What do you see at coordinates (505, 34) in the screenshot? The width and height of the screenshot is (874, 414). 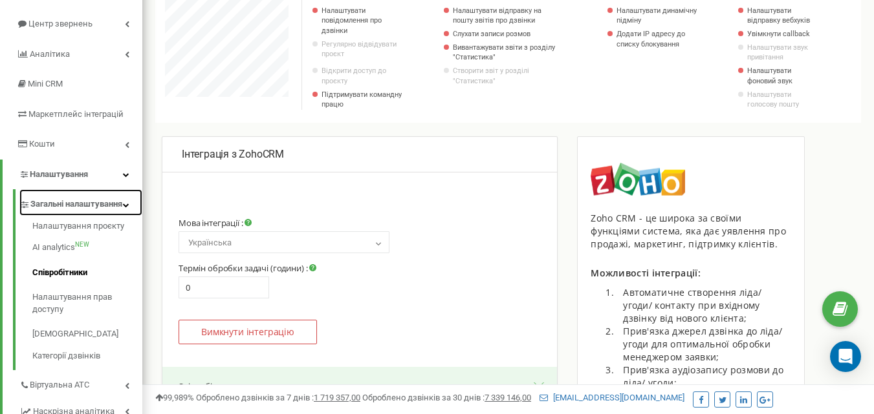 I see `a: Слухати записи розмов` at bounding box center [505, 34].